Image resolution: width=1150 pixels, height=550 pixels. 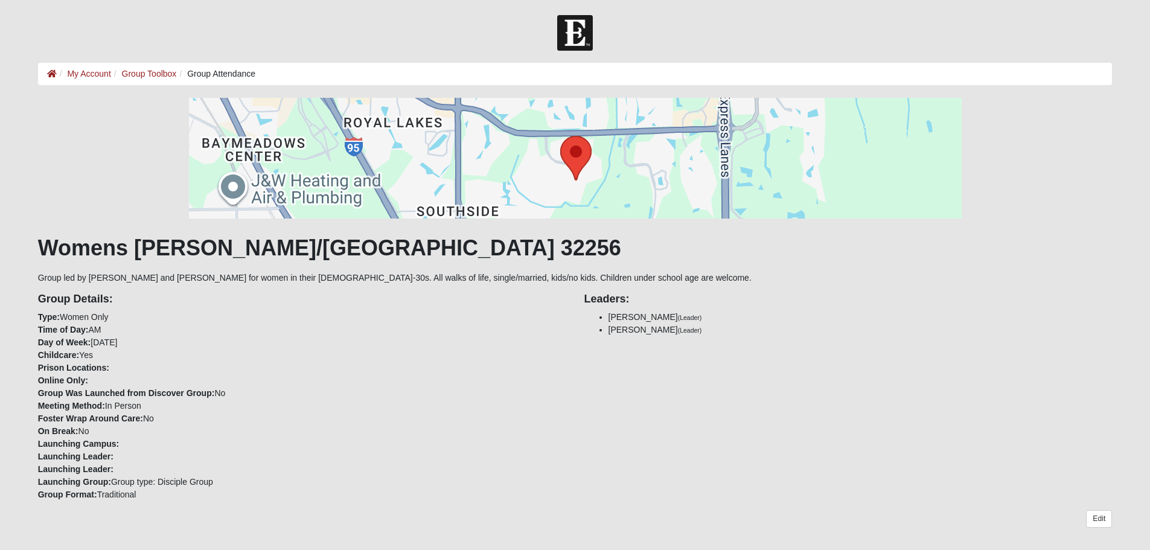 I want to click on strong: Group Format:, so click(x=68, y=495).